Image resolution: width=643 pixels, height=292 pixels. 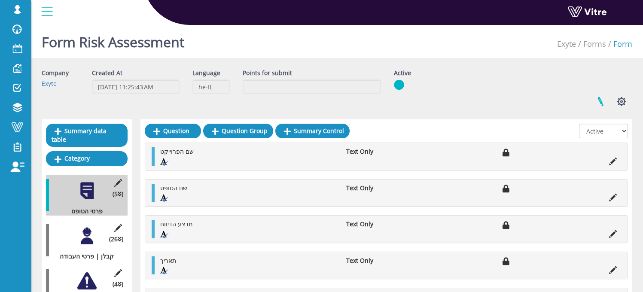 What do you see at coordinates (173, 131) in the screenshot?
I see `a: Question` at bounding box center [173, 131].